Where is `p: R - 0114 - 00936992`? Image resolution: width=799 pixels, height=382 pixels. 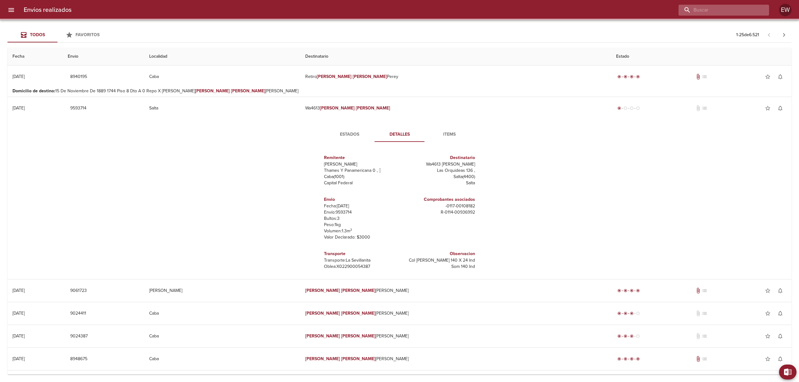 p: R - 0114 - 00936992 is located at coordinates (439, 213).